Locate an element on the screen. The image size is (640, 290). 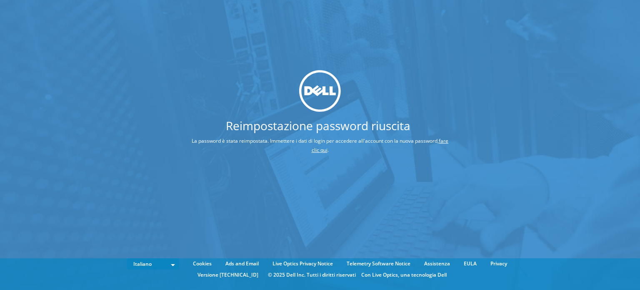
a: Cookies is located at coordinates (202, 263).